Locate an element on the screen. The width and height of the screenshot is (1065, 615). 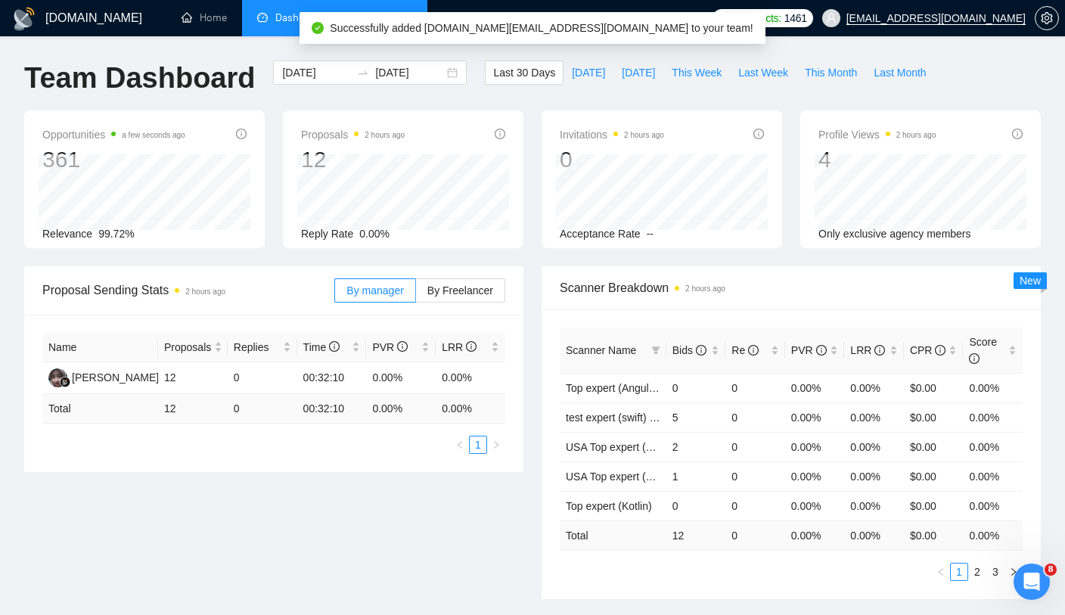
div: 0 is located at coordinates (612, 160).